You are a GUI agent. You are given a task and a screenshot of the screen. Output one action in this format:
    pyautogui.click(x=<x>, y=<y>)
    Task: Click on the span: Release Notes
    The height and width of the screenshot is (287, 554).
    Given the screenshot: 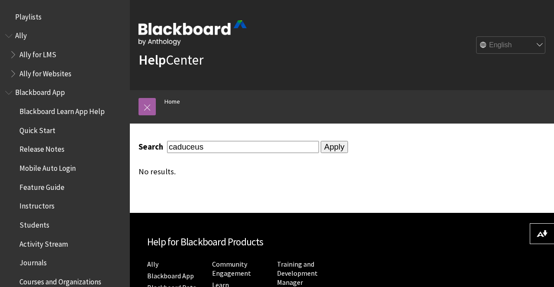 What is the action you would take?
    pyautogui.click(x=42, y=148)
    